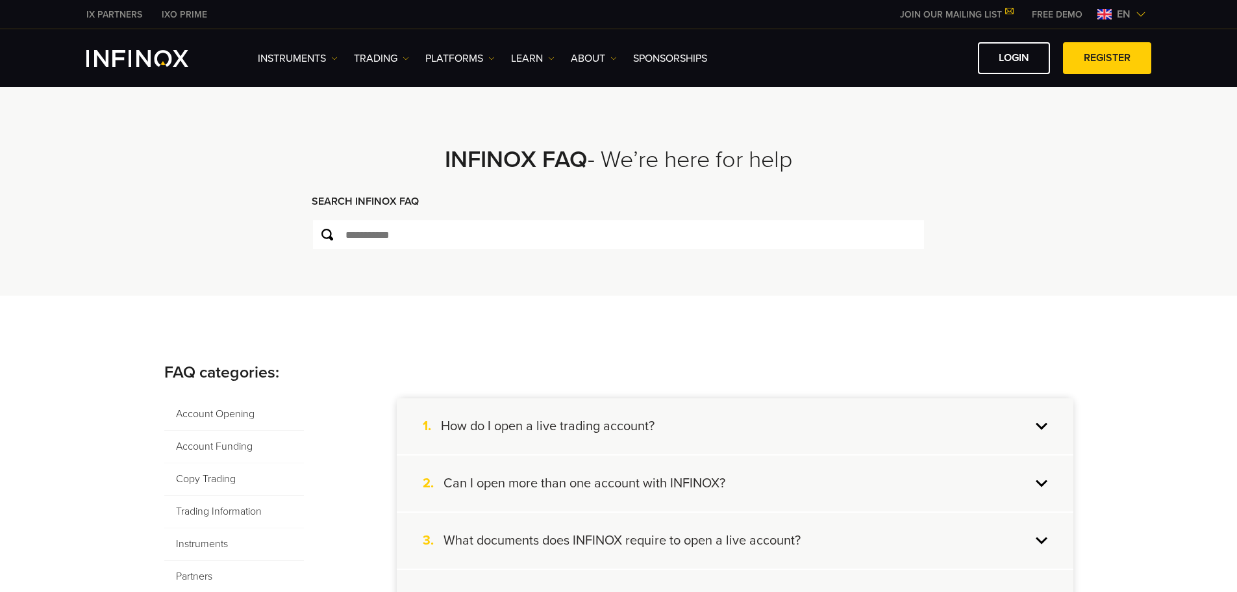 The image size is (1237, 592). What do you see at coordinates (234, 414) in the screenshot?
I see `span: Account Opening` at bounding box center [234, 414].